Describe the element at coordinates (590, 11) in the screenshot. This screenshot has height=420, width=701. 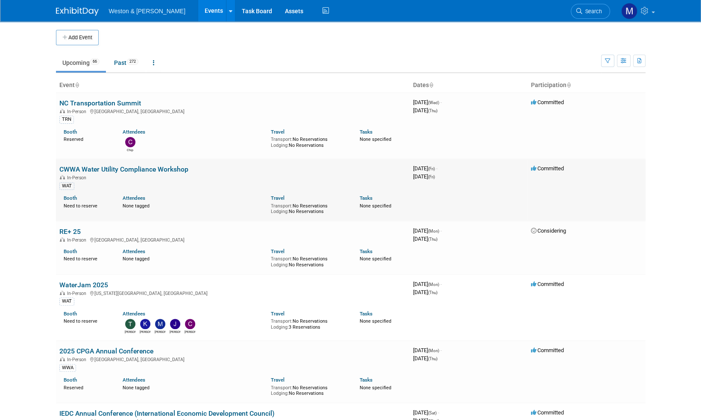
I see `a: Search` at that location.